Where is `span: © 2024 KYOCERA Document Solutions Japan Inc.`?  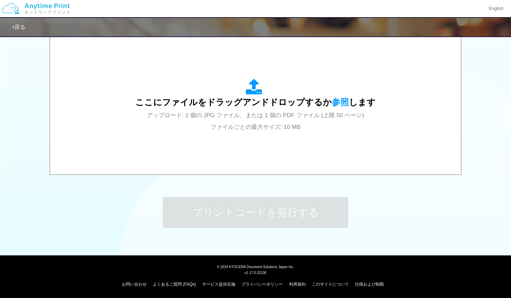
span: © 2024 KYOCERA Document Solutions Japan Inc. is located at coordinates (255, 266).